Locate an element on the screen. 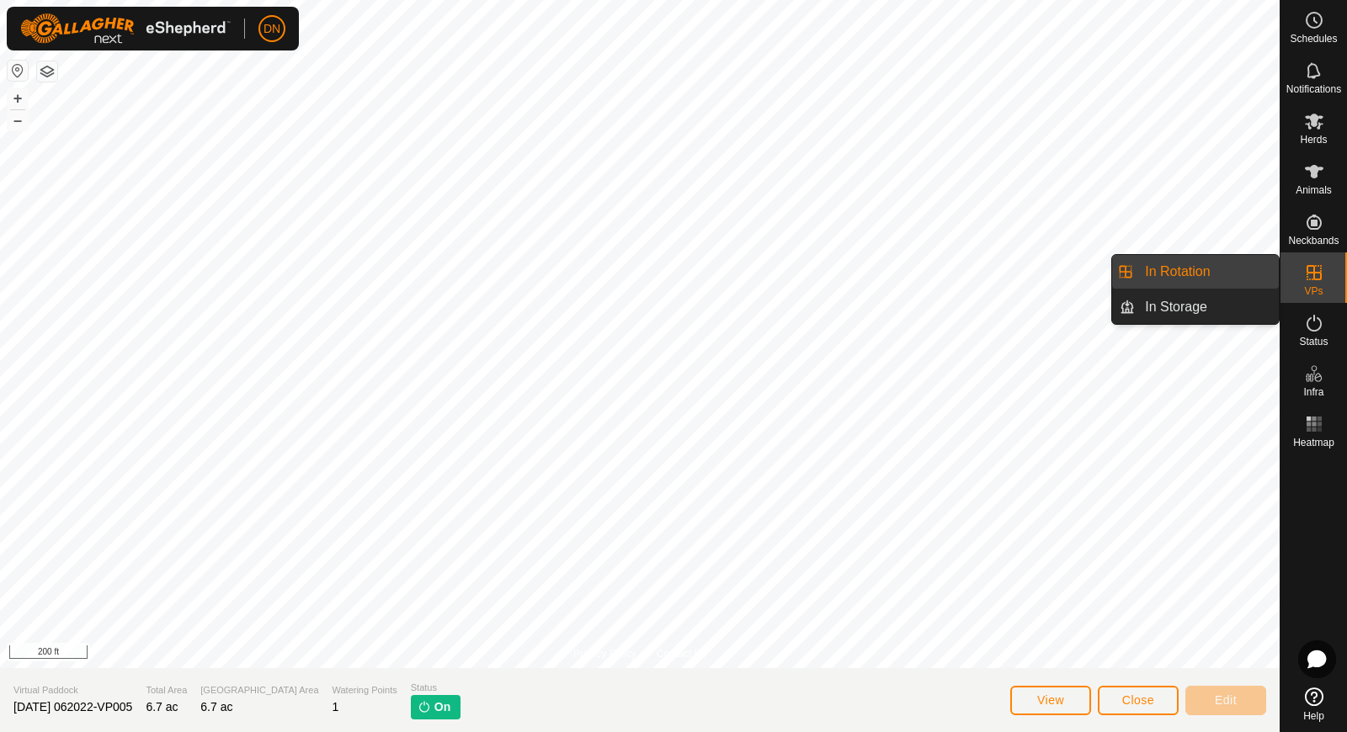  span: Edit is located at coordinates (1226, 700).